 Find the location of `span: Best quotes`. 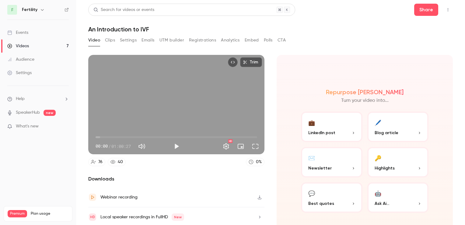

span: Best quotes is located at coordinates (321, 203).